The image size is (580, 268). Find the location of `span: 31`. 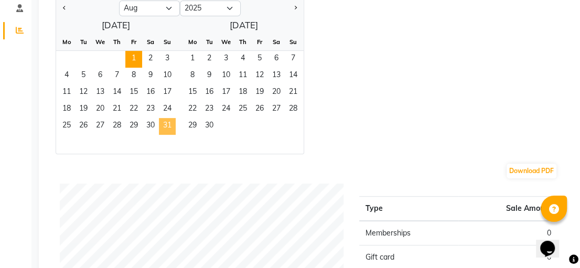

span: 31 is located at coordinates (167, 126).